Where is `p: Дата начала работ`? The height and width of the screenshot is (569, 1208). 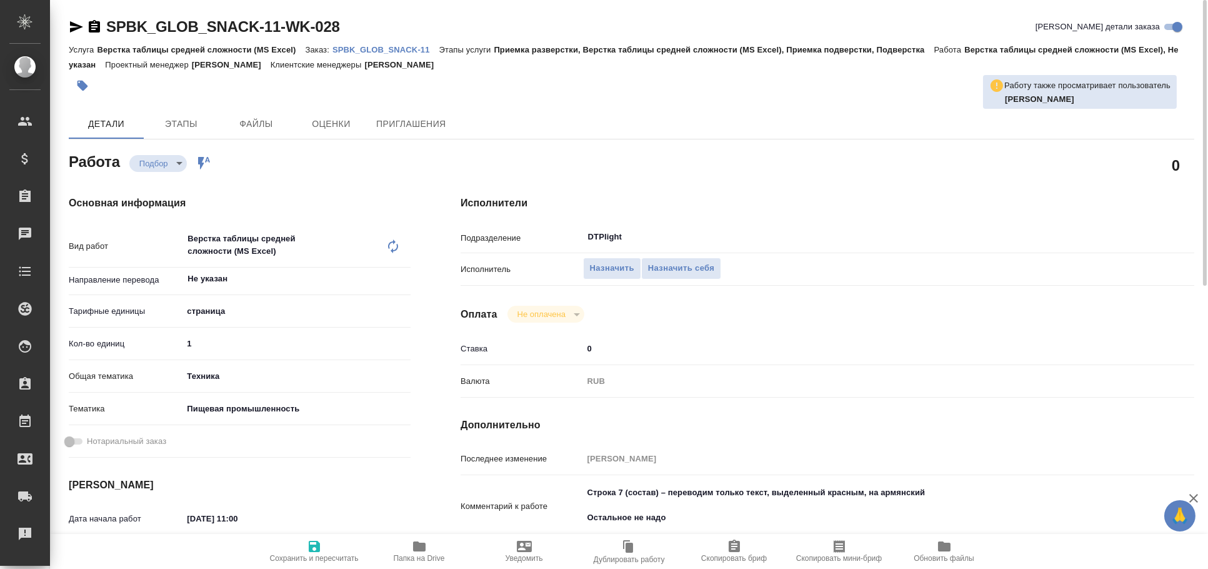 p: Дата начала работ is located at coordinates (126, 519).